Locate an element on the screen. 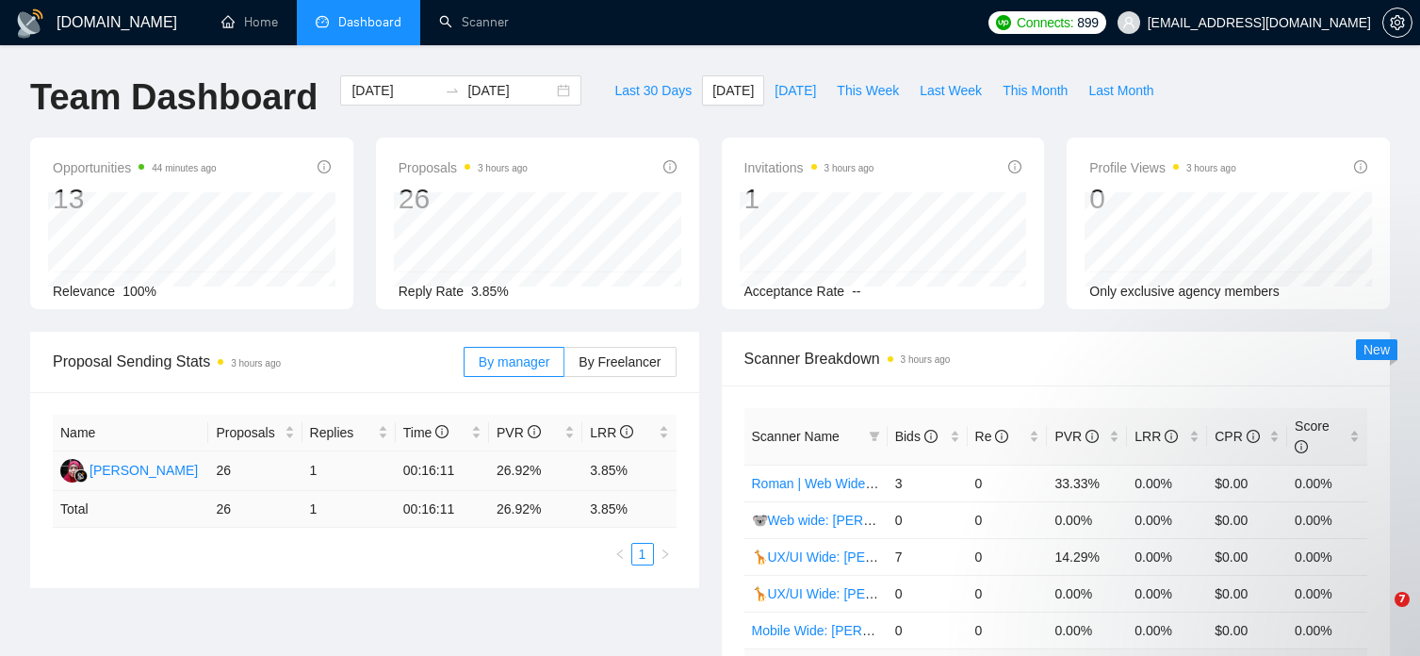 The width and height of the screenshot is (1420, 656). span: Reply Rate is located at coordinates (431, 291).